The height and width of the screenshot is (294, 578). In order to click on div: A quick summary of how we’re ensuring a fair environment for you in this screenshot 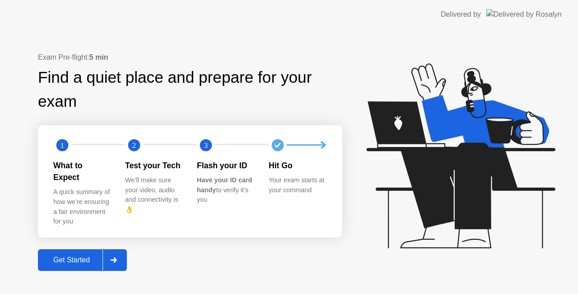, I will do `click(82, 207)`.